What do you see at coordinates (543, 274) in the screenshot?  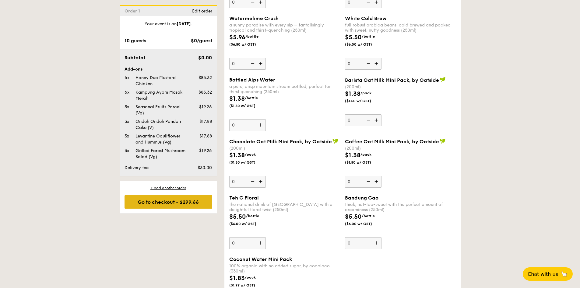 I see `span: Chat with us` at bounding box center [543, 274].